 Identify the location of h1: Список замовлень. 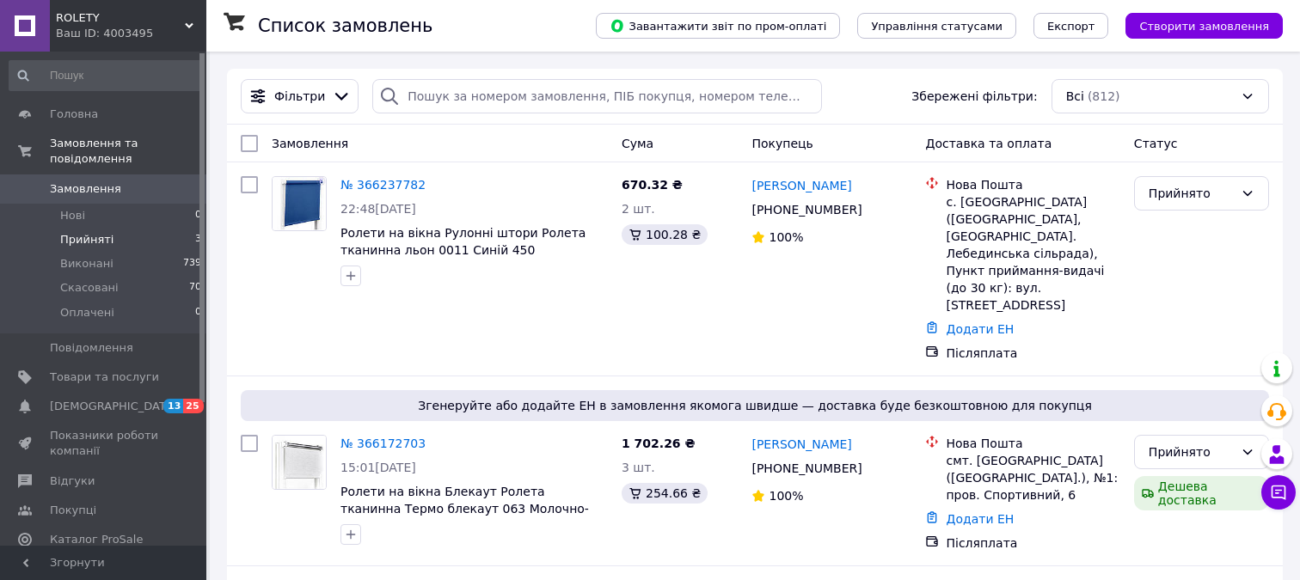
(345, 26).